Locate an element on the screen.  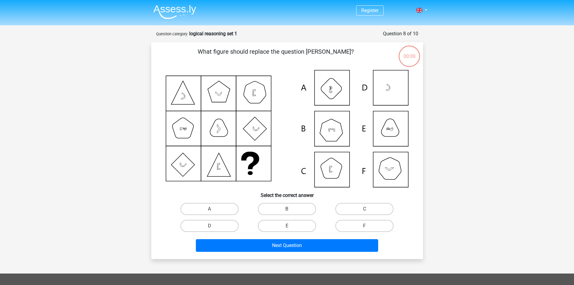
label: D is located at coordinates (209, 226).